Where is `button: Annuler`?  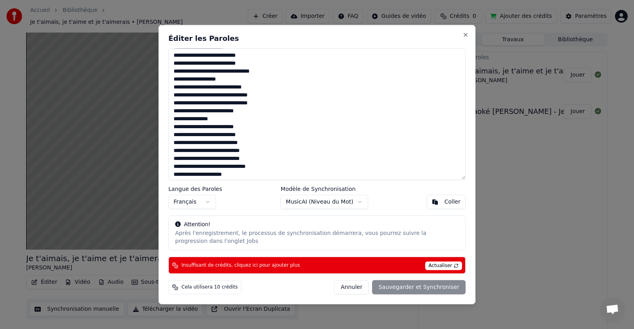 button: Annuler is located at coordinates (351, 287).